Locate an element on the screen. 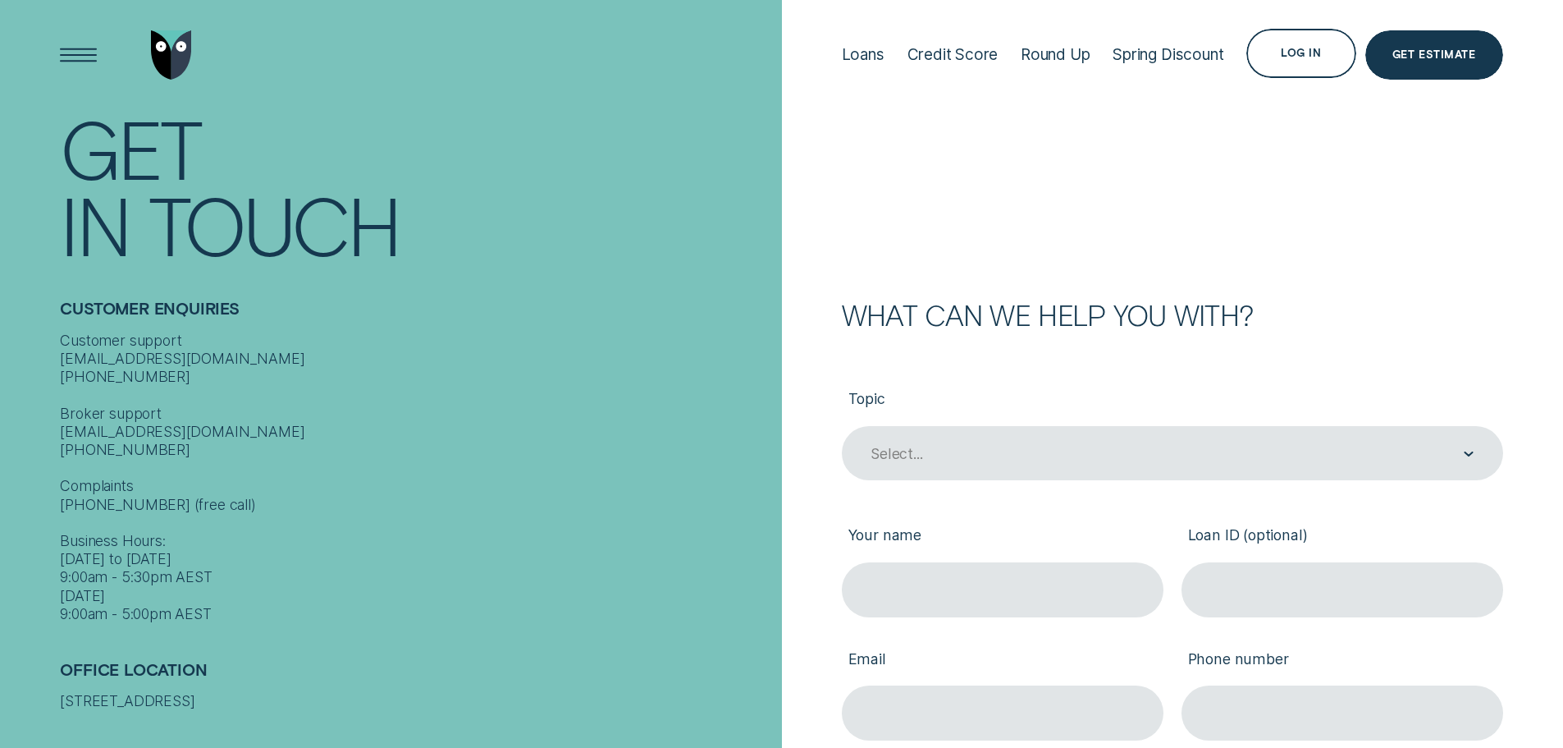  div: Credit Score is located at coordinates (953, 54).